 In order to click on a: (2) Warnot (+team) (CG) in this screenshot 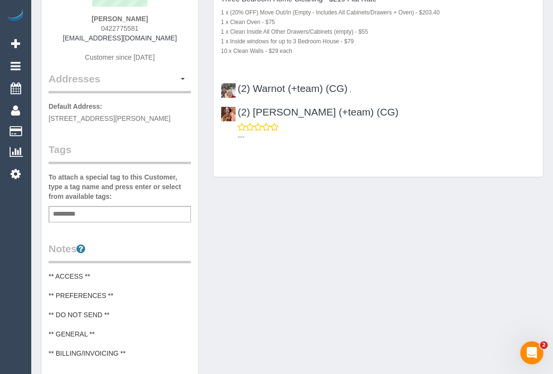, I will do `click(284, 88)`.